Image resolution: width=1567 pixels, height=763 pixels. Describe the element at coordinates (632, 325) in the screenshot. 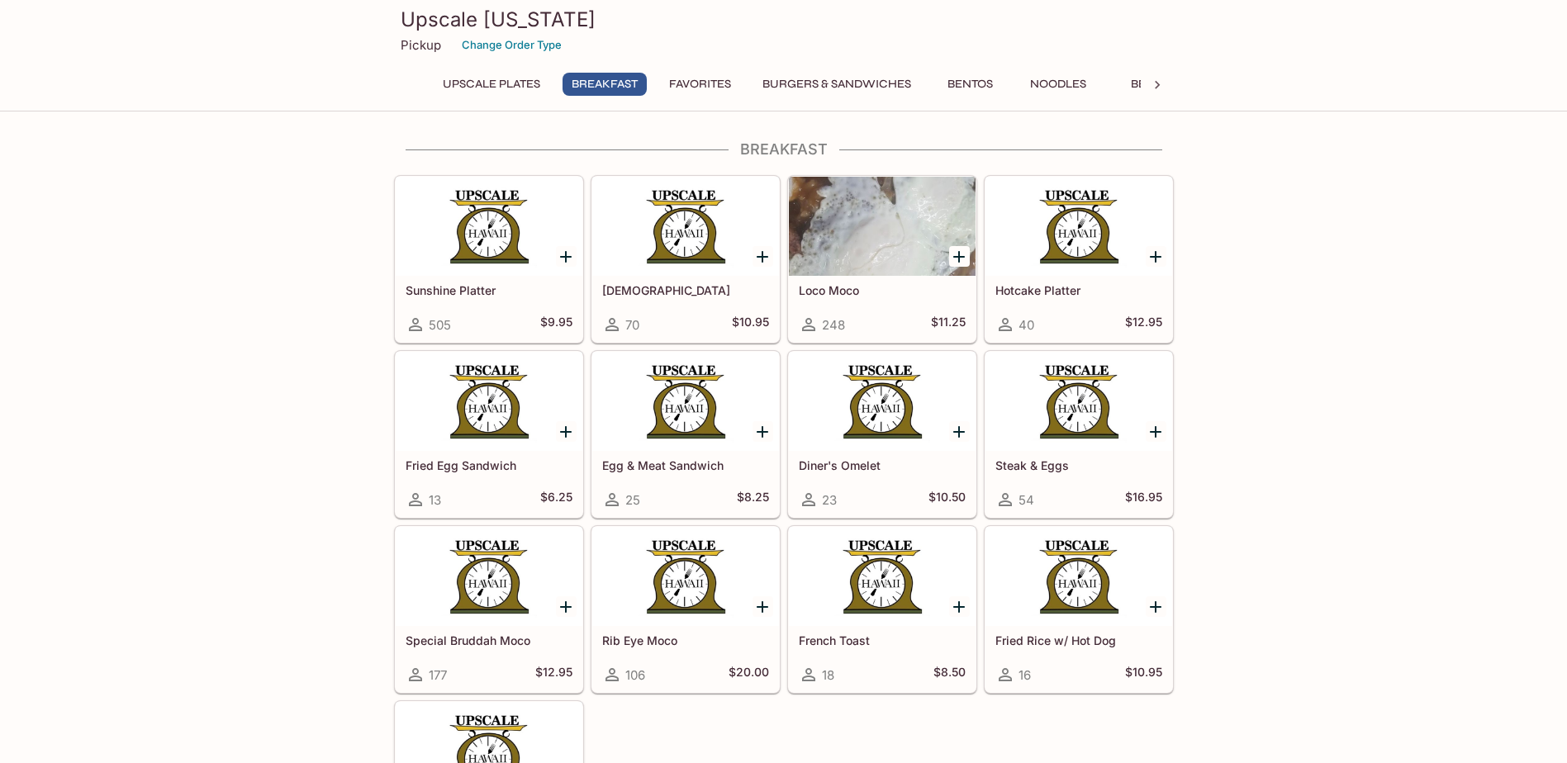

I see `span: 70` at that location.